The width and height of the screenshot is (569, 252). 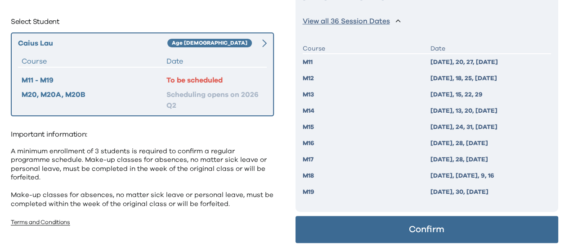 What do you see at coordinates (94, 100) in the screenshot?
I see `div: M20, M20A, M20B` at bounding box center [94, 100].